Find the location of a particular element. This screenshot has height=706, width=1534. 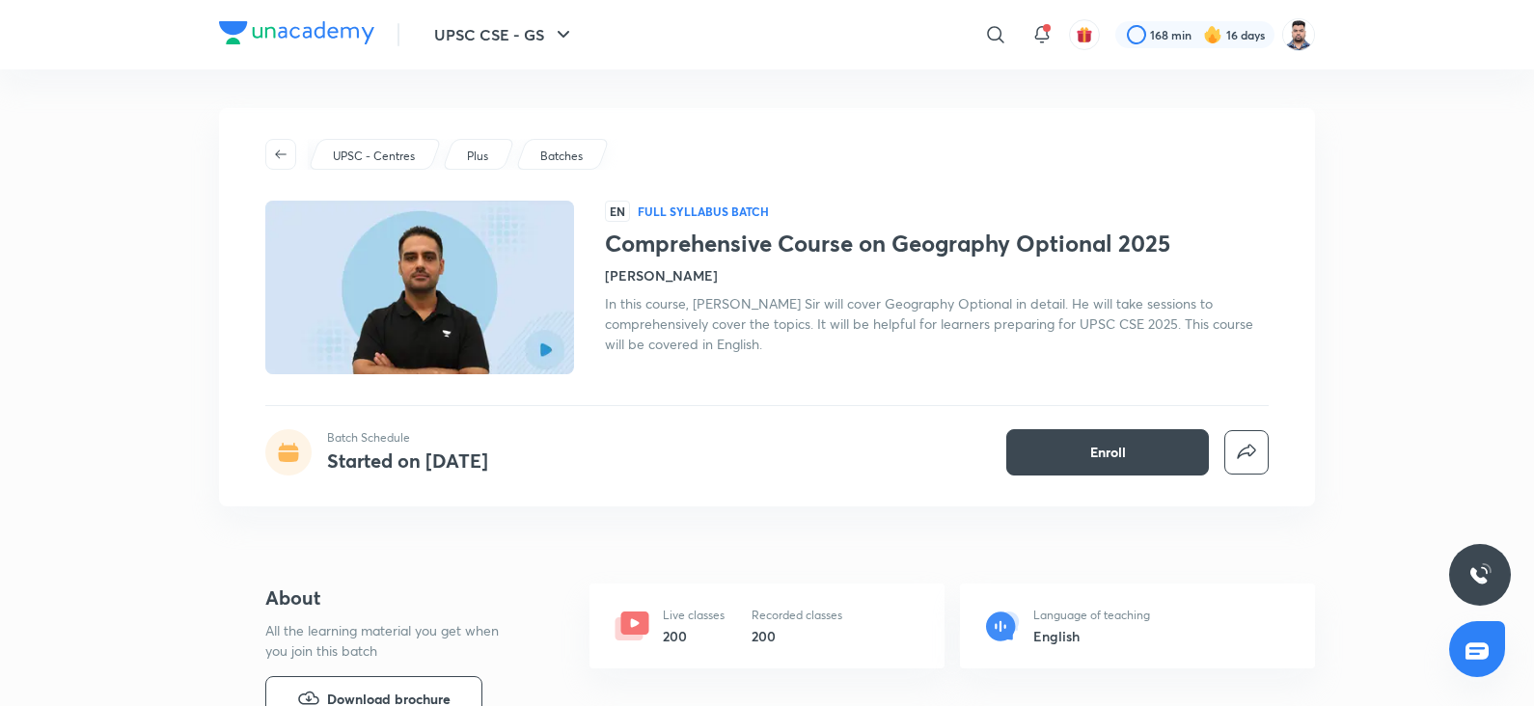

button: UPSC CSE - GS is located at coordinates (505, 35).